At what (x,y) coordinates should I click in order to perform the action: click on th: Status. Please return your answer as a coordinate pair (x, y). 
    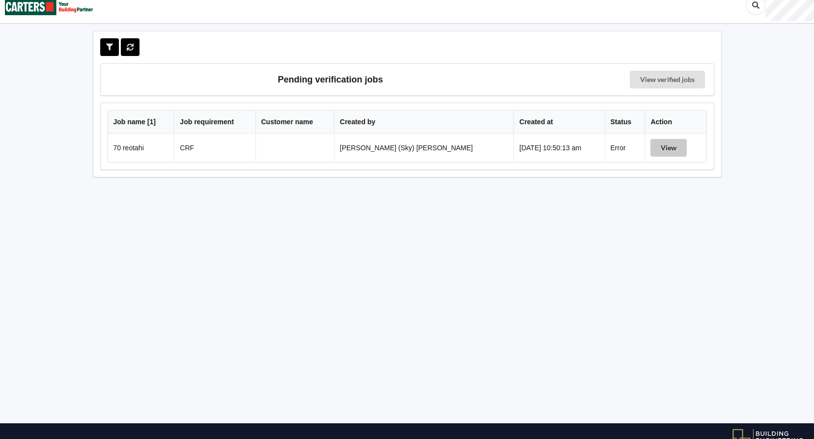
    Looking at the image, I should click on (624, 122).